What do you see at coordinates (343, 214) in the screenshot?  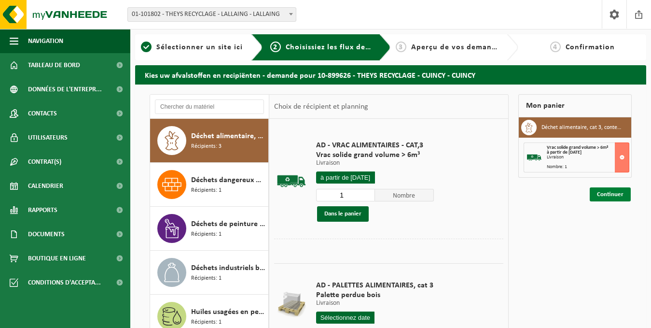 I see `button: Dans le panier` at bounding box center [343, 214].